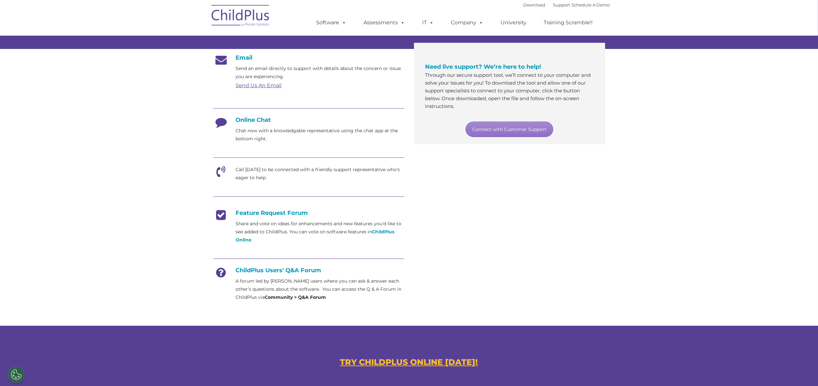  What do you see at coordinates (331, 23) in the screenshot?
I see `a: Software` at bounding box center [331, 23].